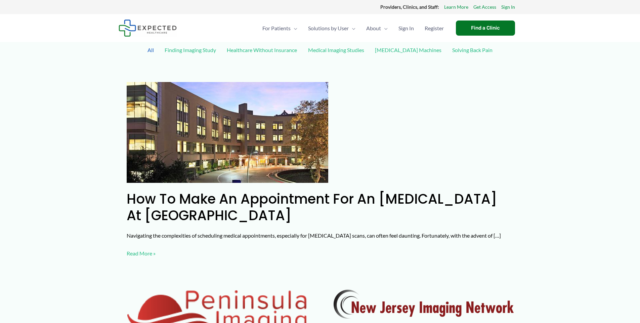 This screenshot has width=640, height=323. What do you see at coordinates (147, 28) in the screenshot?
I see `img: Expected Healthcare Logo - side, dark font, small` at bounding box center [147, 28].